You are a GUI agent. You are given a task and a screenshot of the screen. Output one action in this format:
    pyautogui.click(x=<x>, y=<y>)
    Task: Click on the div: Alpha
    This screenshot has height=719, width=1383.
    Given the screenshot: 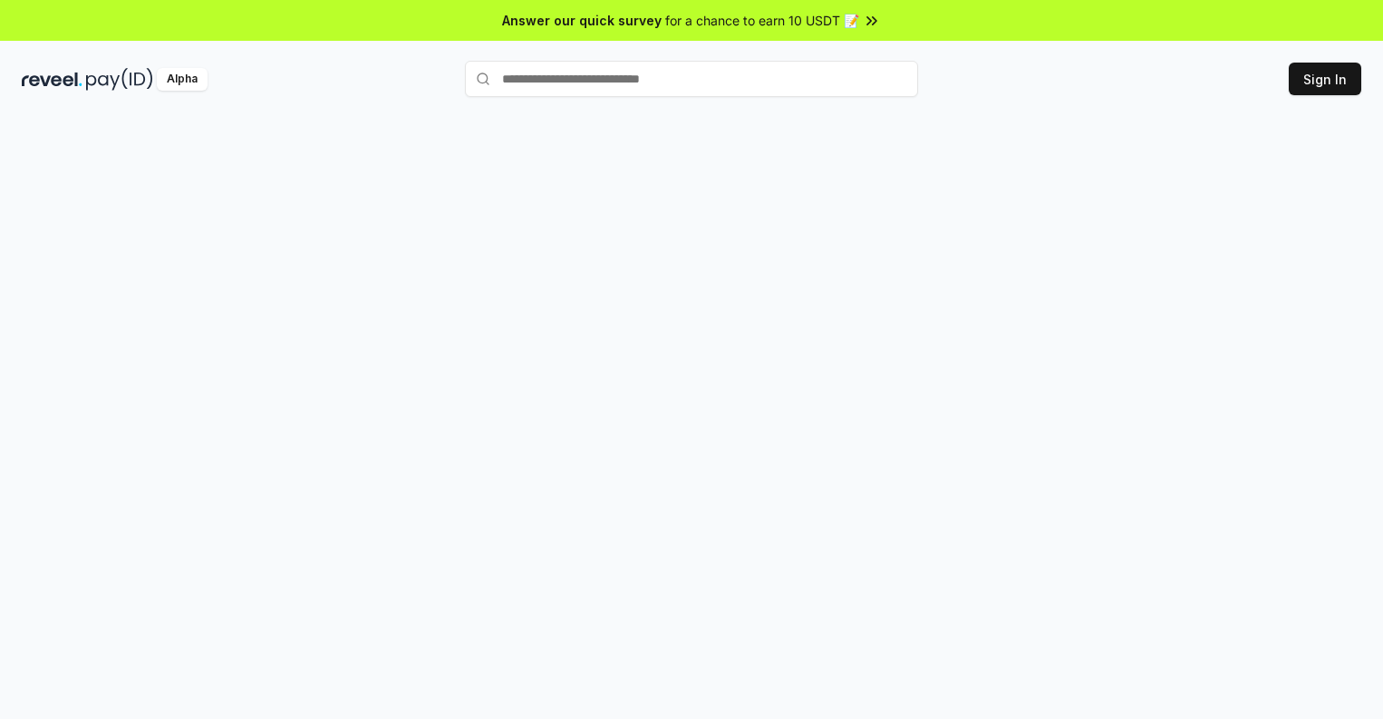 What is the action you would take?
    pyautogui.click(x=182, y=79)
    